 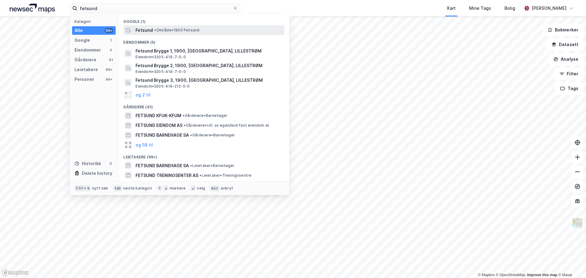 I want to click on span: Leietaker • Treningssentre, so click(x=226, y=176).